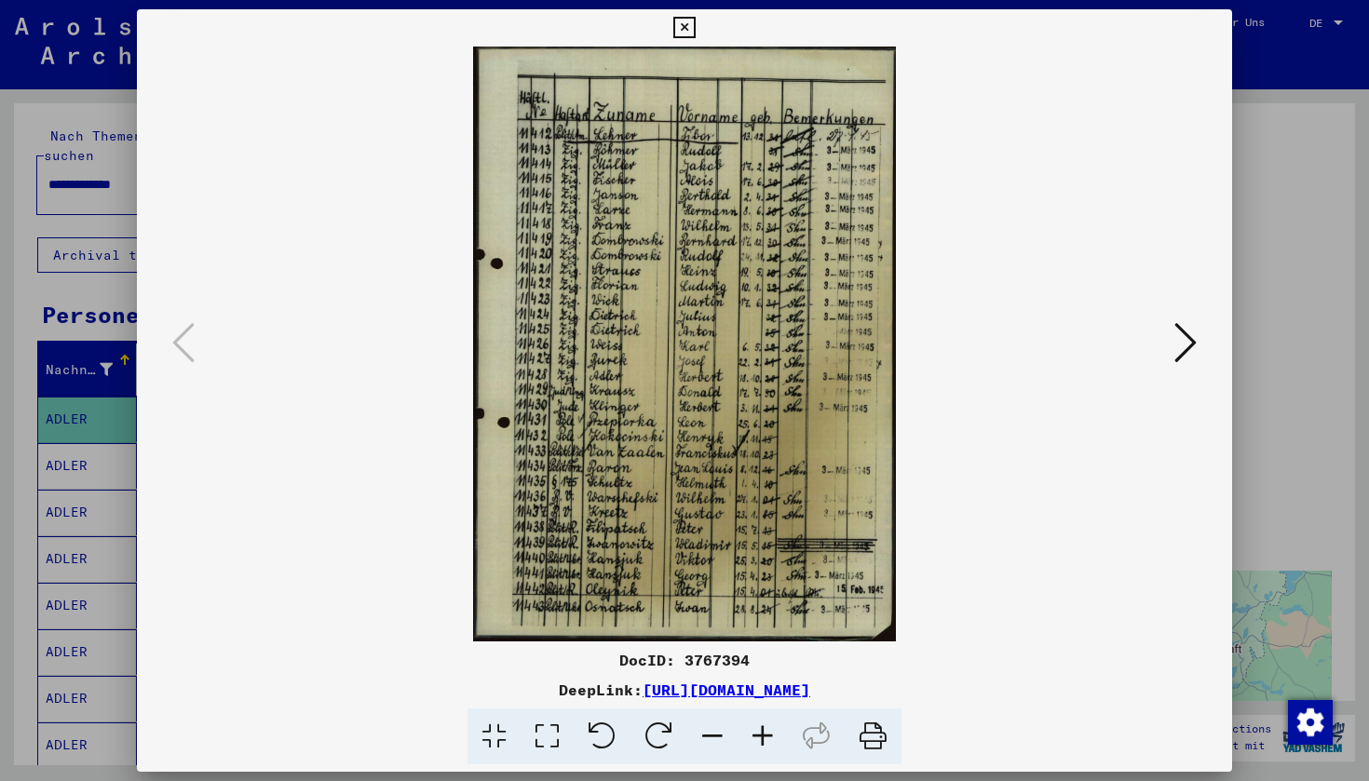 The image size is (1369, 781). What do you see at coordinates (685, 690) in the screenshot?
I see `div: DeepLink:` at bounding box center [685, 690].